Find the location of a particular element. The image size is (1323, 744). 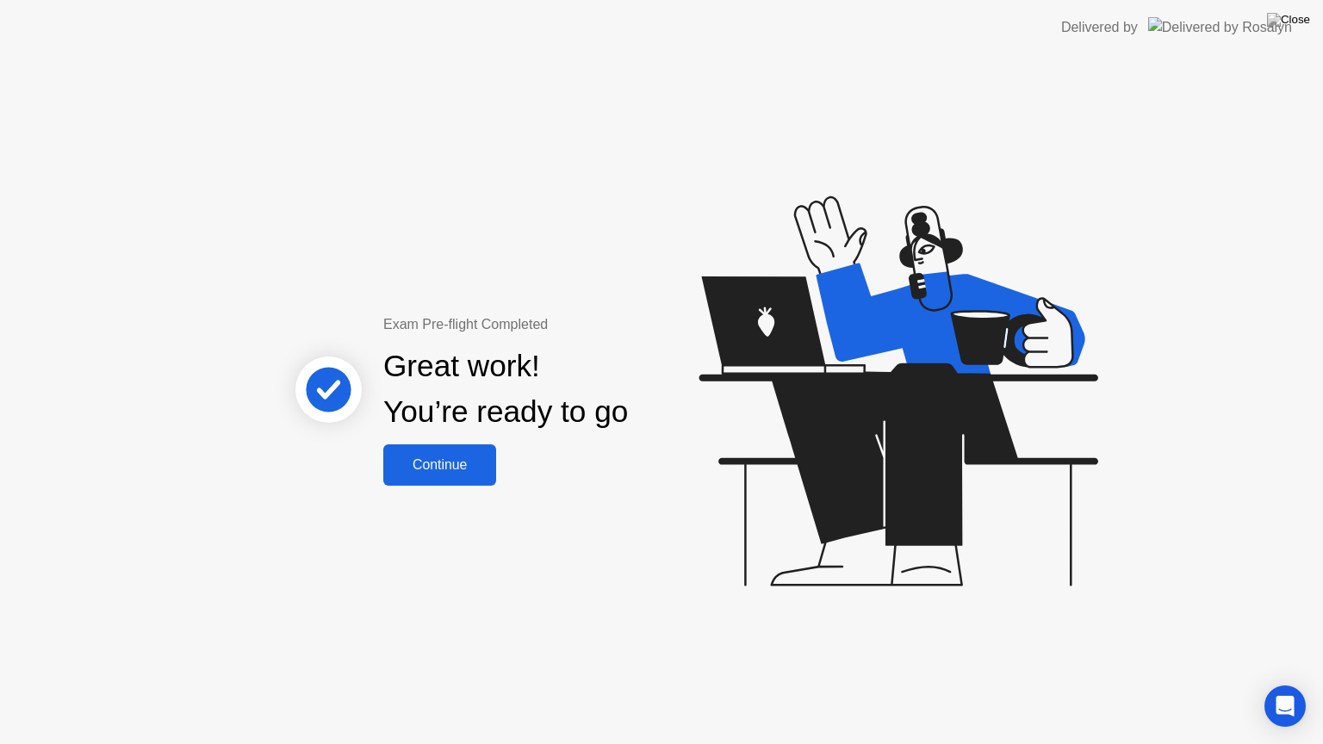

img: Delivered by Rosalyn is located at coordinates (1220, 27).